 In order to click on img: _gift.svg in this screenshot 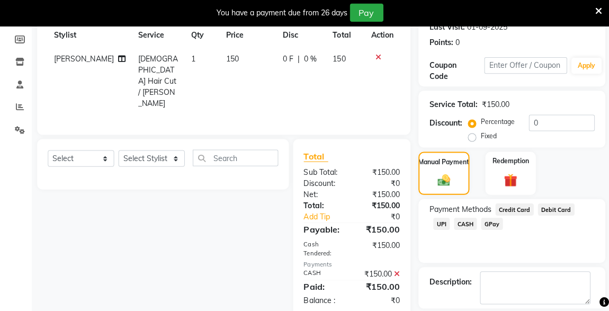, I will do `click(509, 181)`.